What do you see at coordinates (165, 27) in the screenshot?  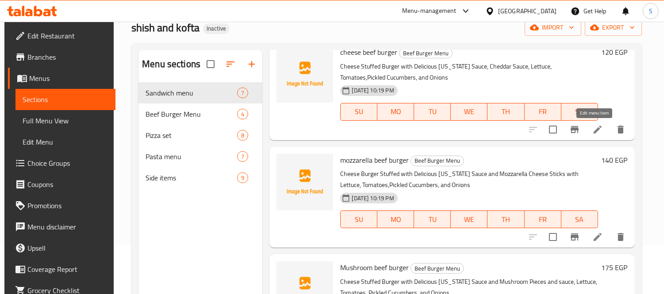 I see `span: shish and kofta` at bounding box center [165, 27].